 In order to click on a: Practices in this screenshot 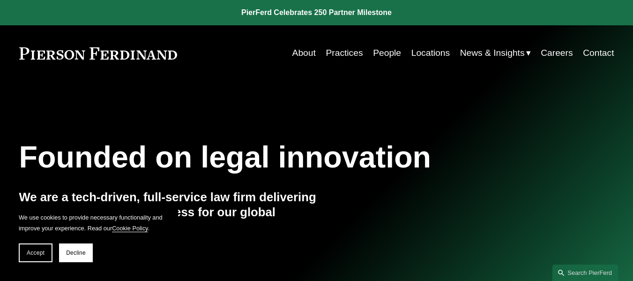, I will do `click(344, 53)`.